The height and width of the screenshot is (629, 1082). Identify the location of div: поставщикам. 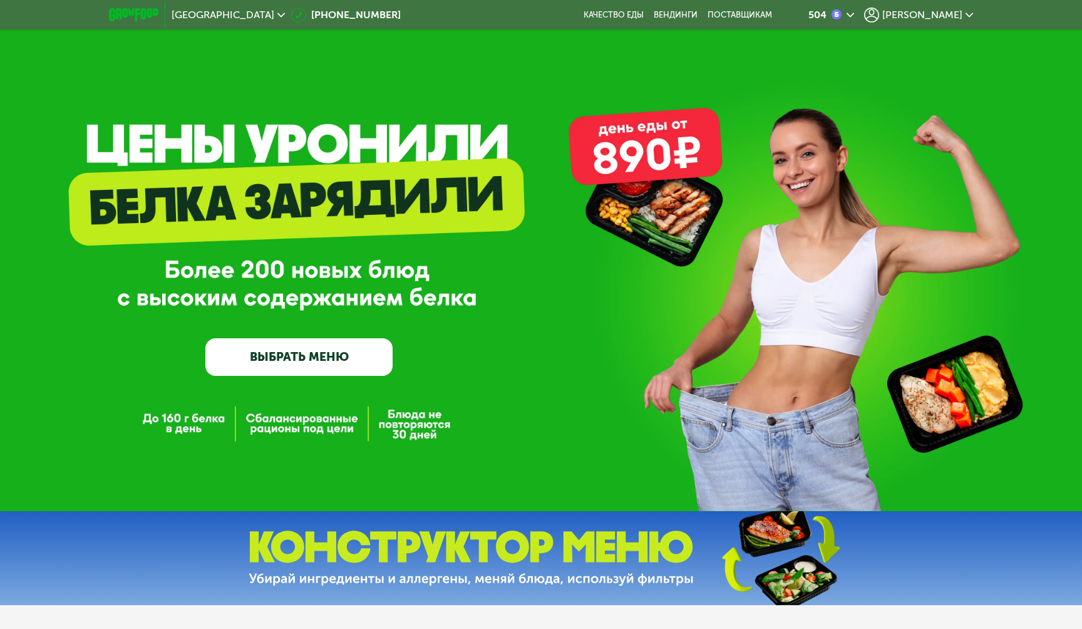
(740, 15).